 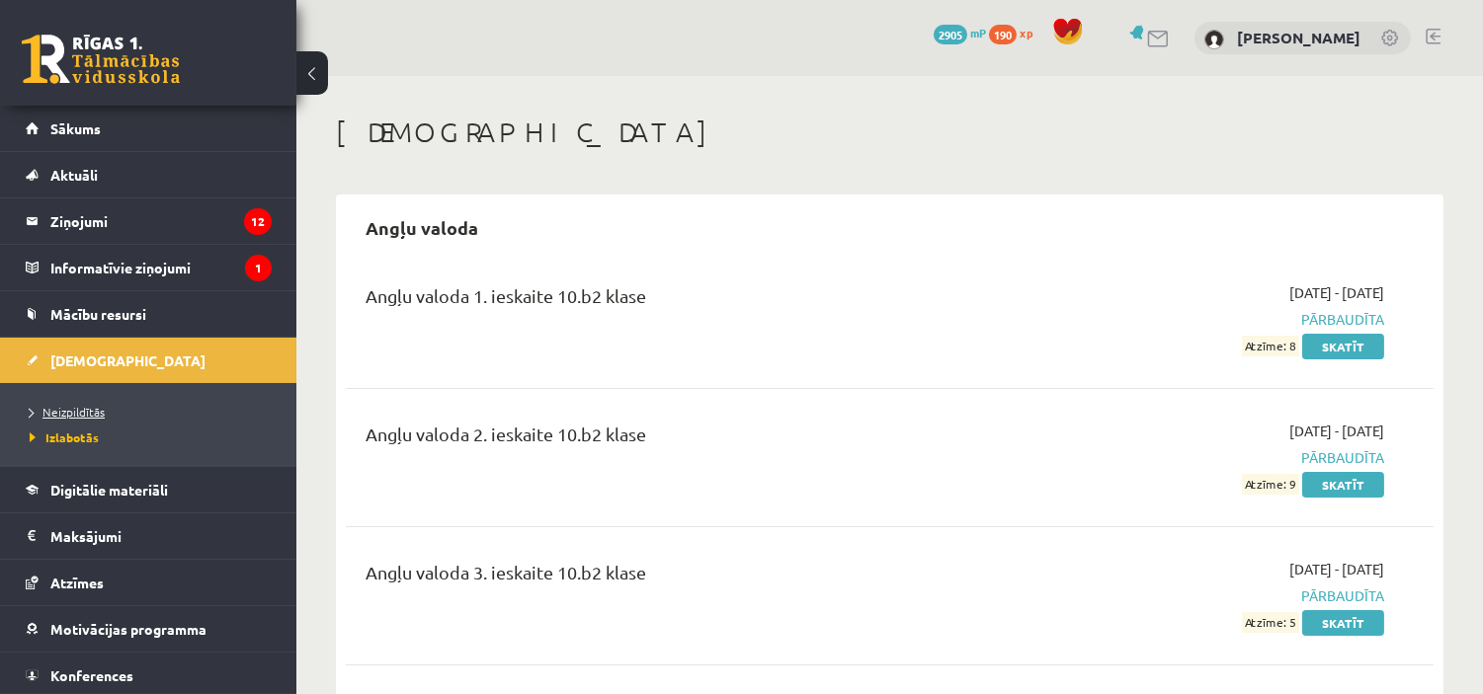 What do you see at coordinates (148, 128) in the screenshot?
I see `a: Sākums` at bounding box center [148, 128].